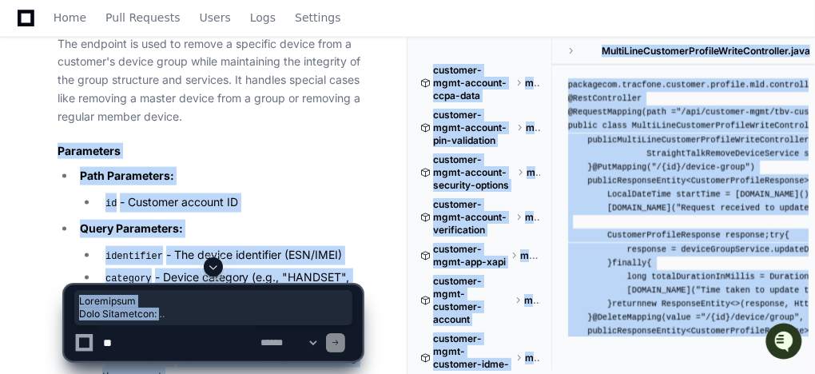 Image resolution: width=815 pixels, height=374 pixels. Describe the element at coordinates (111, 204) in the screenshot. I see `code: id` at that location.